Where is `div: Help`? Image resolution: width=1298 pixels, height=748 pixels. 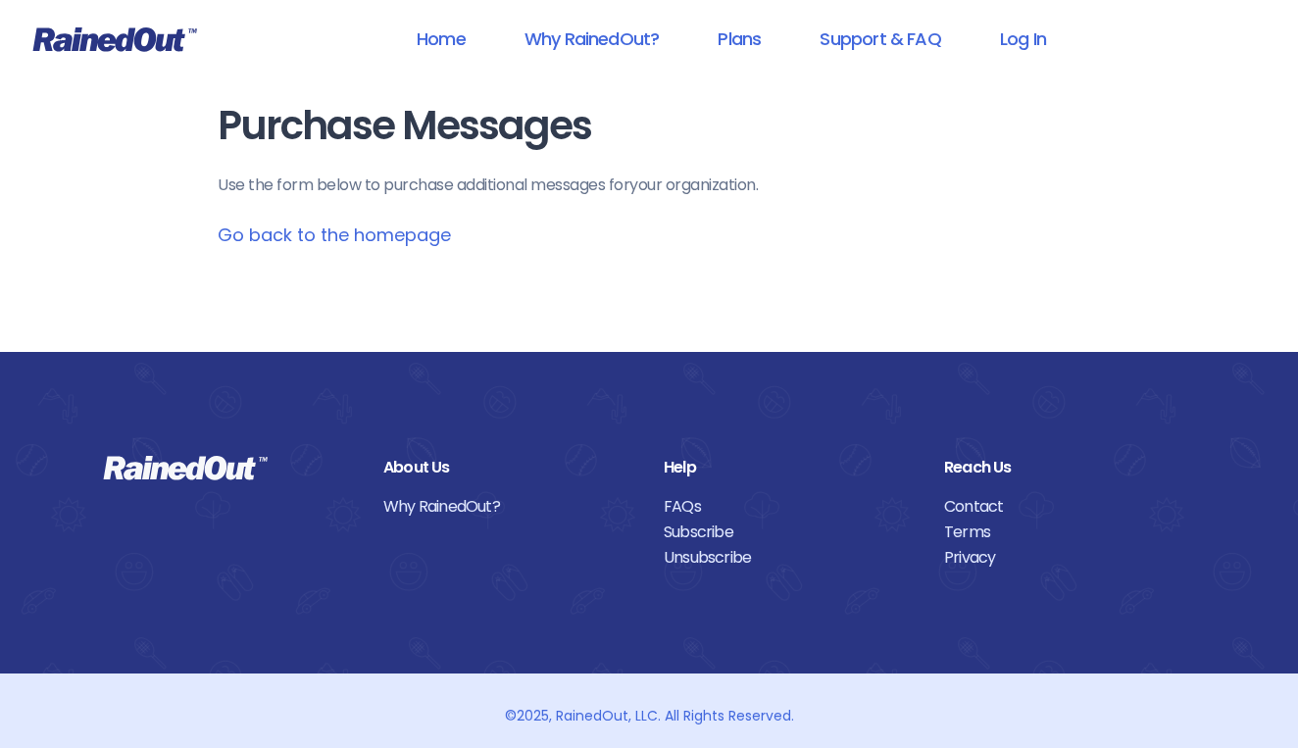 div: Help is located at coordinates (789, 468).